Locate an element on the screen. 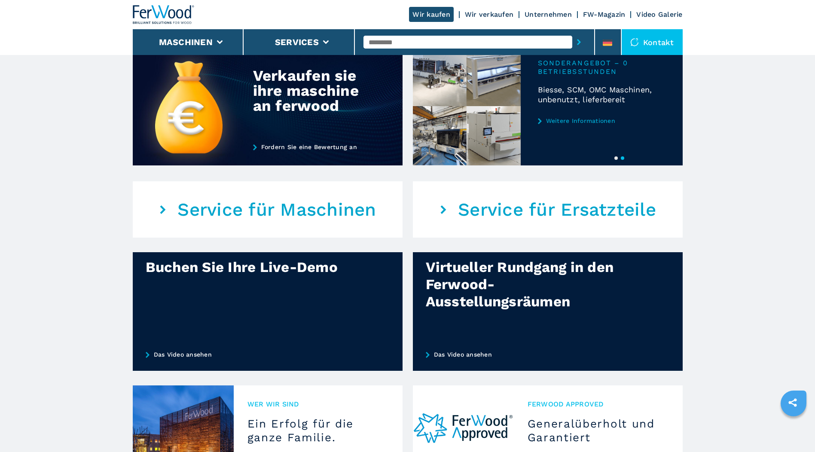  em: Service für Ersatzteile is located at coordinates (557, 210).